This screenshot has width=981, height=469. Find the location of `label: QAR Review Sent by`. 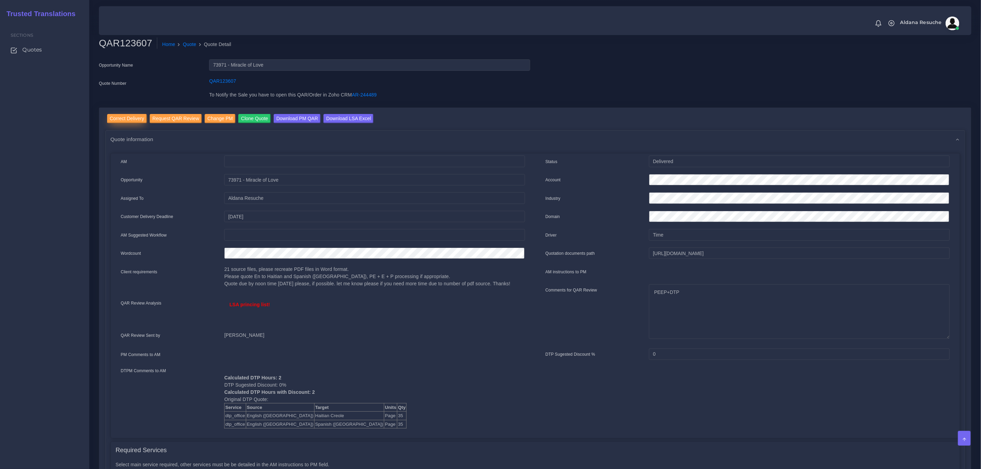

label: QAR Review Sent by is located at coordinates (140, 335).